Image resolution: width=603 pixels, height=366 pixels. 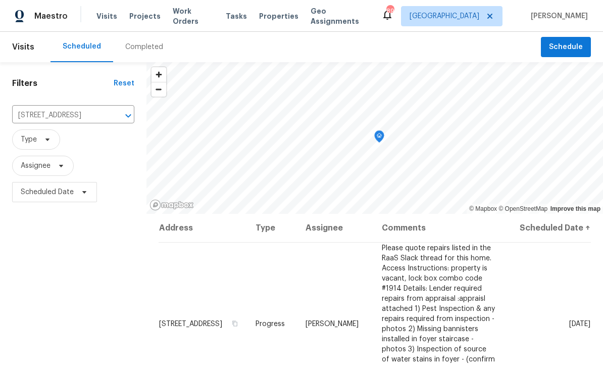 What do you see at coordinates (124, 83) in the screenshot?
I see `div: Reset` at bounding box center [124, 83].